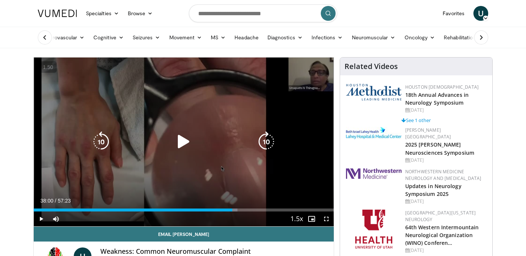 This screenshot has width=526, height=256. I want to click on a: Updates in Neurology Symposium 2025, so click(434, 190).